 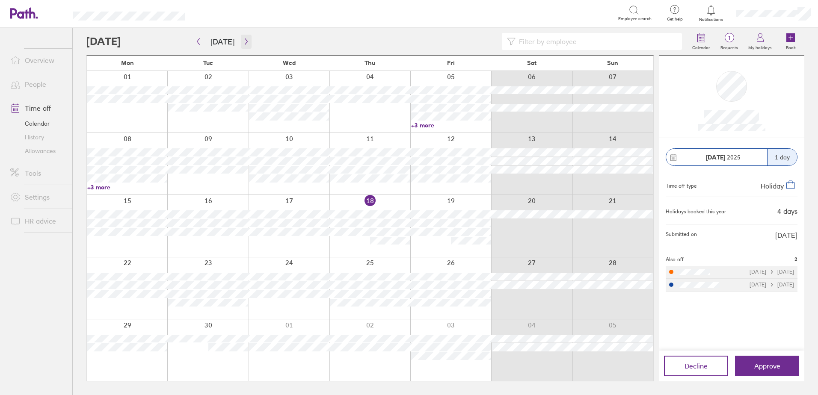 I want to click on span: Submitted on, so click(x=681, y=235).